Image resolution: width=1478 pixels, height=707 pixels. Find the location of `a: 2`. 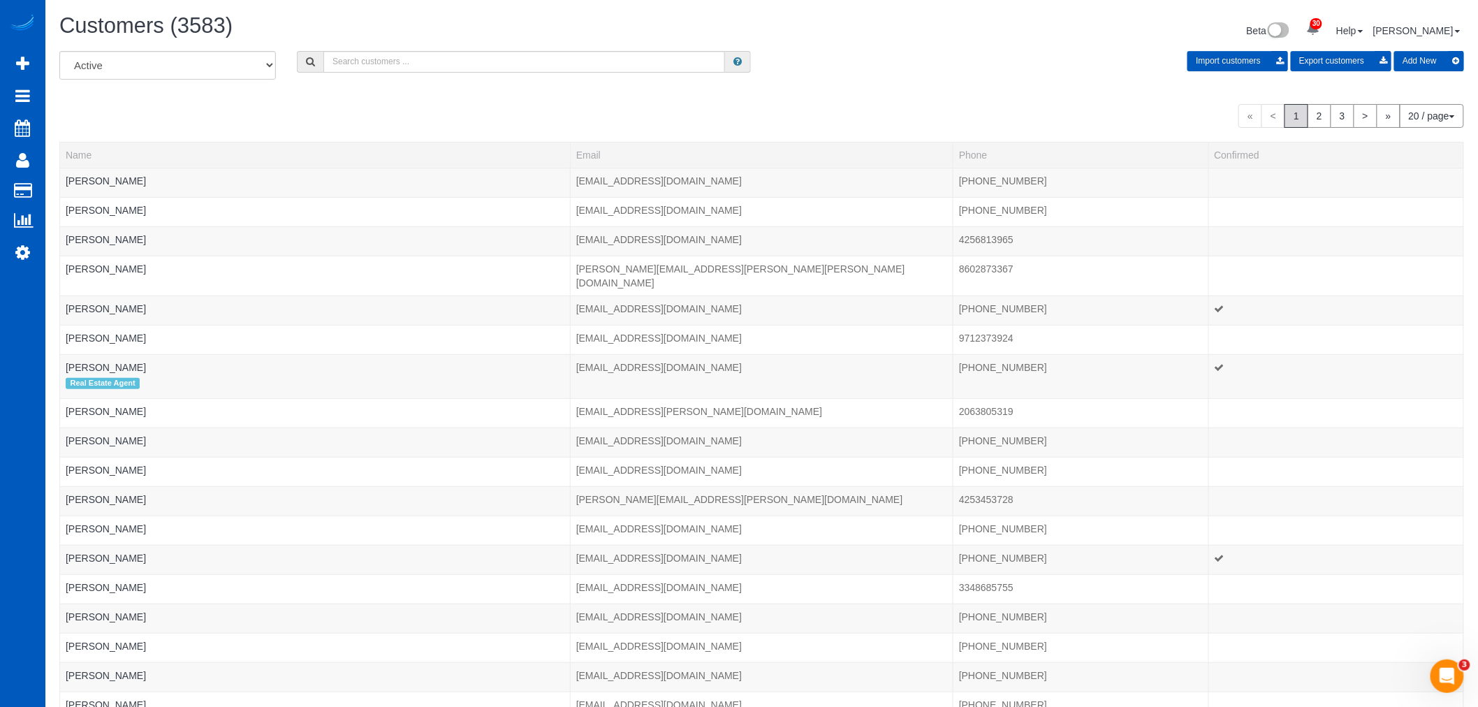

a: 2 is located at coordinates (1319, 116).